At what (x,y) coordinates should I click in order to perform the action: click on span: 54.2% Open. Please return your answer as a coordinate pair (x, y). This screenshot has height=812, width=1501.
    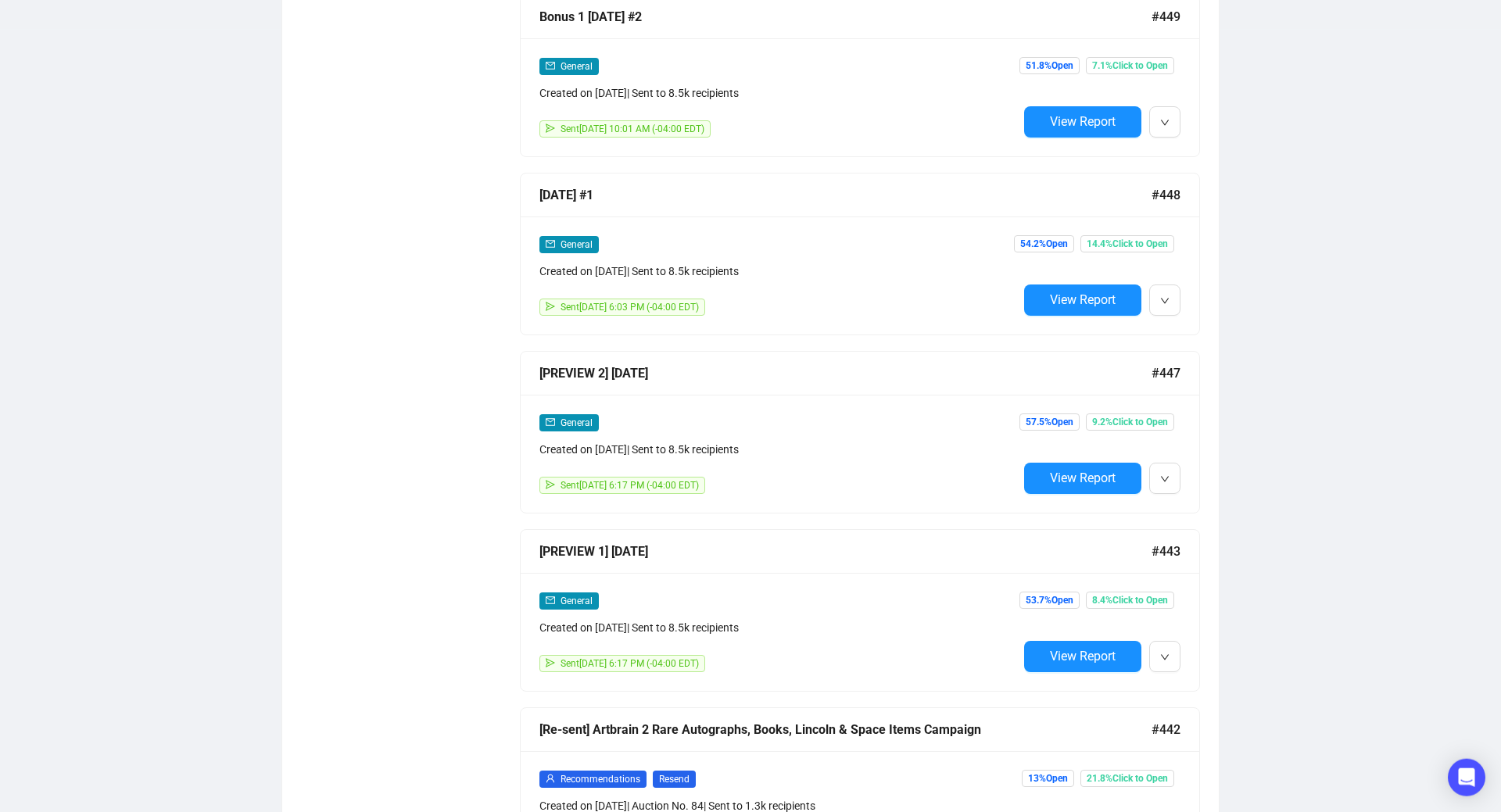
    Looking at the image, I should click on (1044, 243).